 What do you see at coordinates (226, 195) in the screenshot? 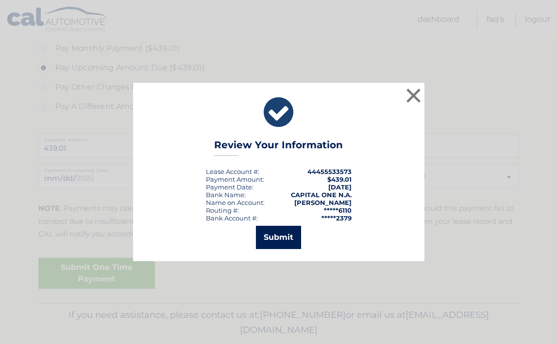
I see `div: Bank Name:` at bounding box center [226, 195].